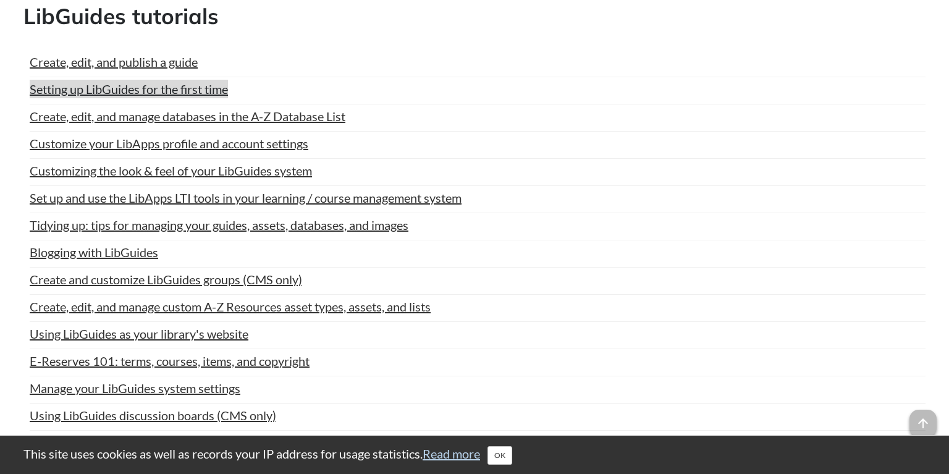 The height and width of the screenshot is (474, 949). Describe the element at coordinates (170, 170) in the screenshot. I see `a: Customizing the look & feel of your LibGuides system` at that location.